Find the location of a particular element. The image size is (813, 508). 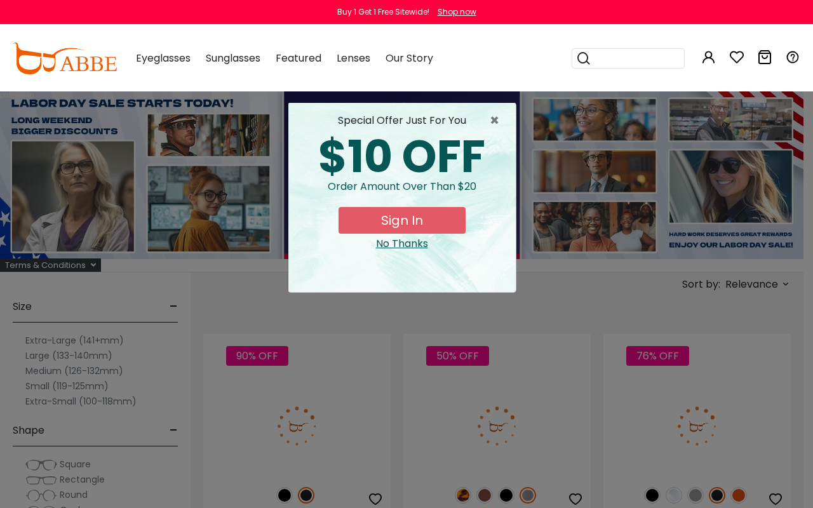

span: Our Story is located at coordinates (409, 58).